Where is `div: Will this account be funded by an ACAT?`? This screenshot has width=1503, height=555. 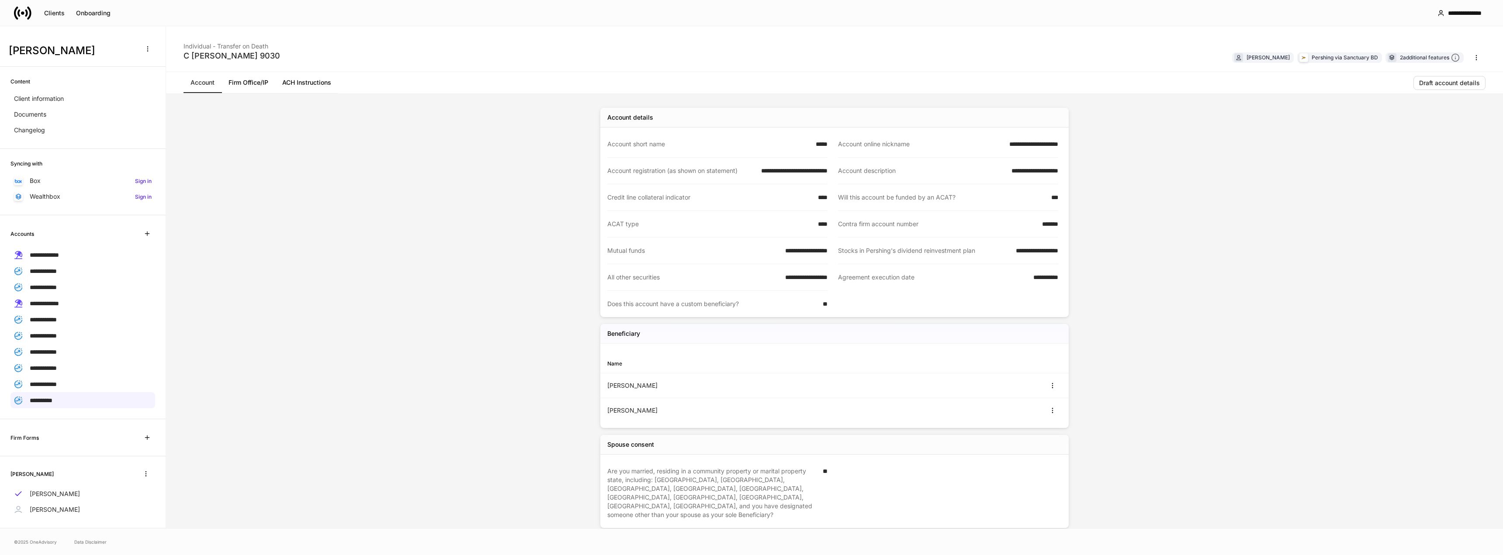
div: Will this account be funded by an ACAT? is located at coordinates (942, 197).